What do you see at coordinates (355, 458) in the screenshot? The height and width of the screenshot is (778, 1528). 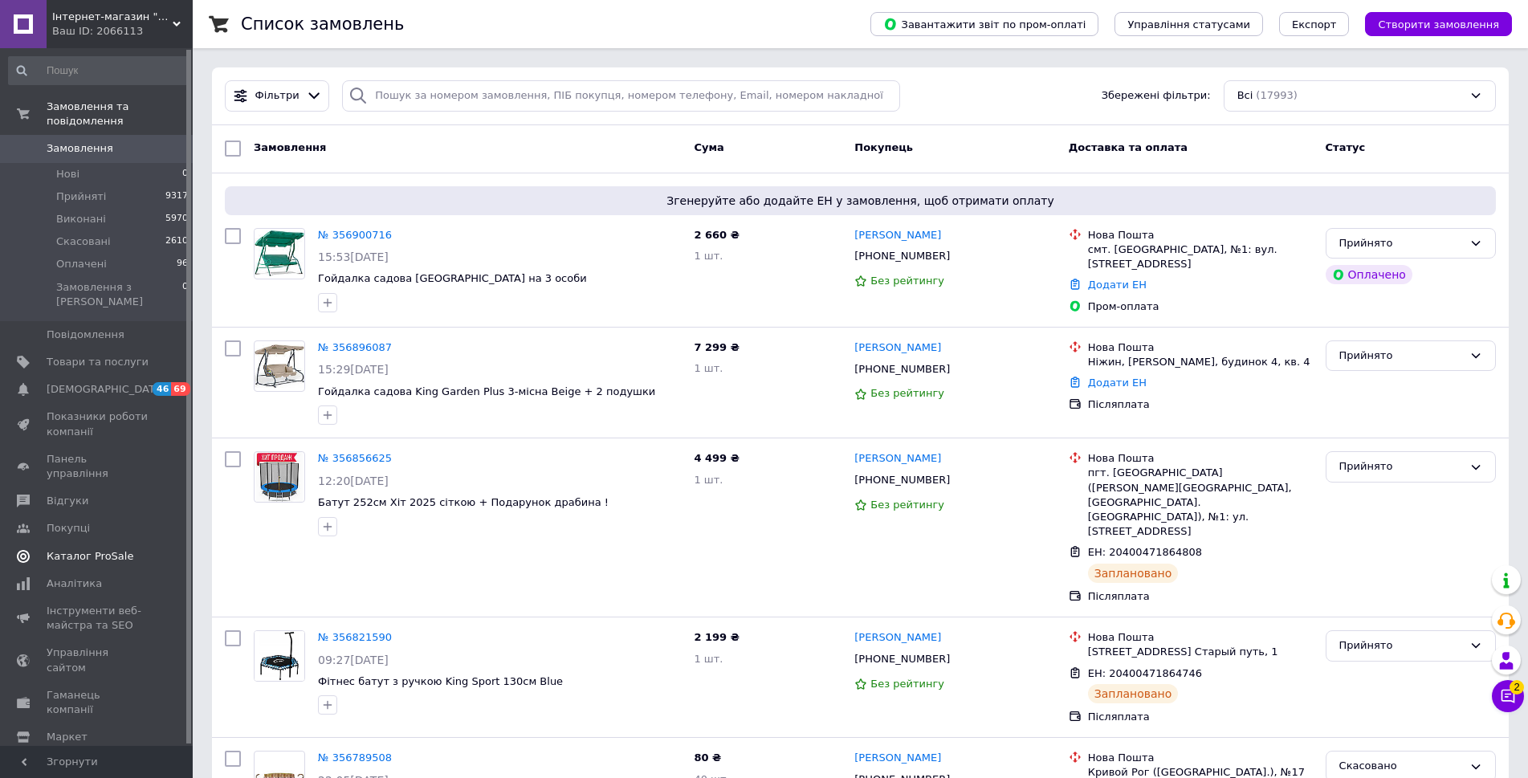 I see `a: № 356856625` at bounding box center [355, 458].